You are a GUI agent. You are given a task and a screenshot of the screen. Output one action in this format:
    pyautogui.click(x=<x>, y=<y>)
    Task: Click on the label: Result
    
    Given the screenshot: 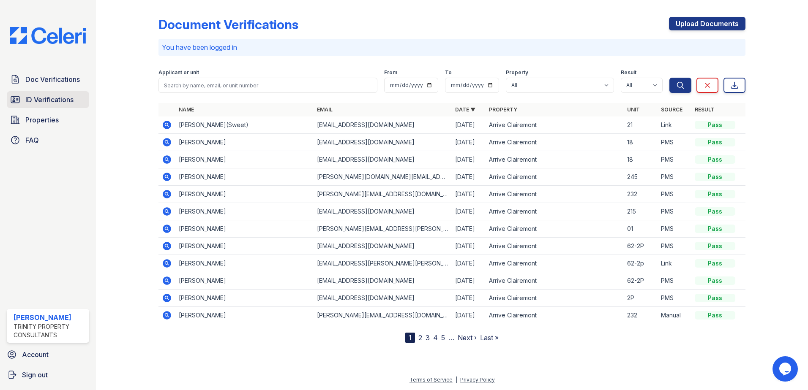 What is the action you would take?
    pyautogui.click(x=628, y=73)
    